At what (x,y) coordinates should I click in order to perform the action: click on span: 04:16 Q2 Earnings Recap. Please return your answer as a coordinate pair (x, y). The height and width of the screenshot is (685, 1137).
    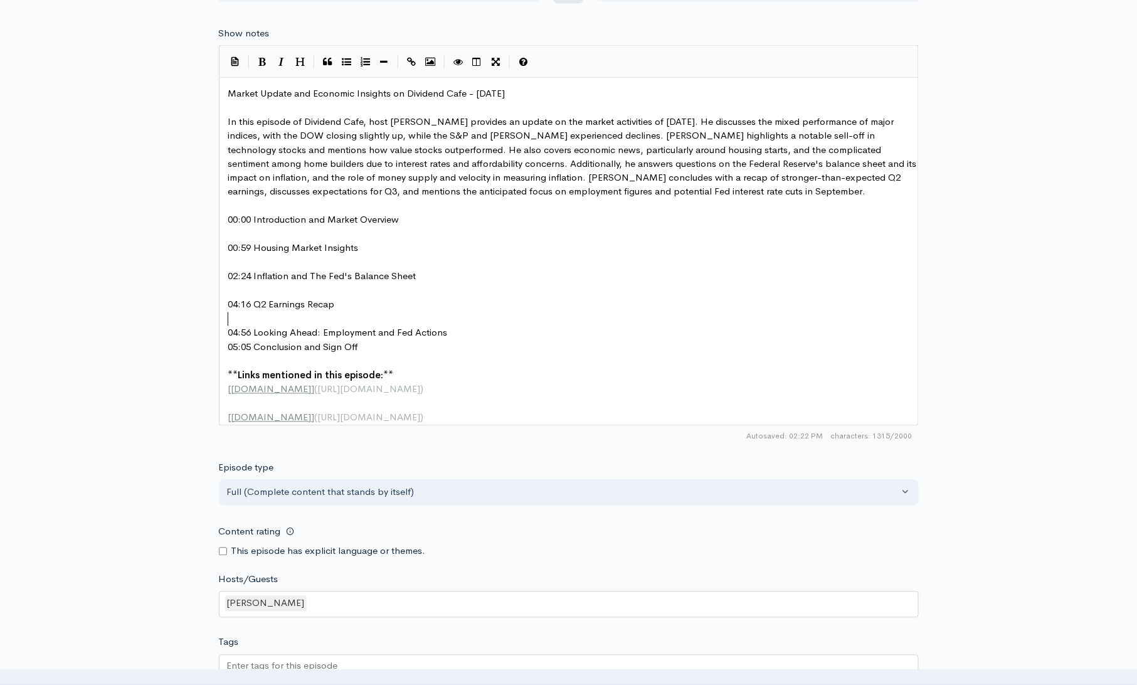
    Looking at the image, I should click on (282, 304).